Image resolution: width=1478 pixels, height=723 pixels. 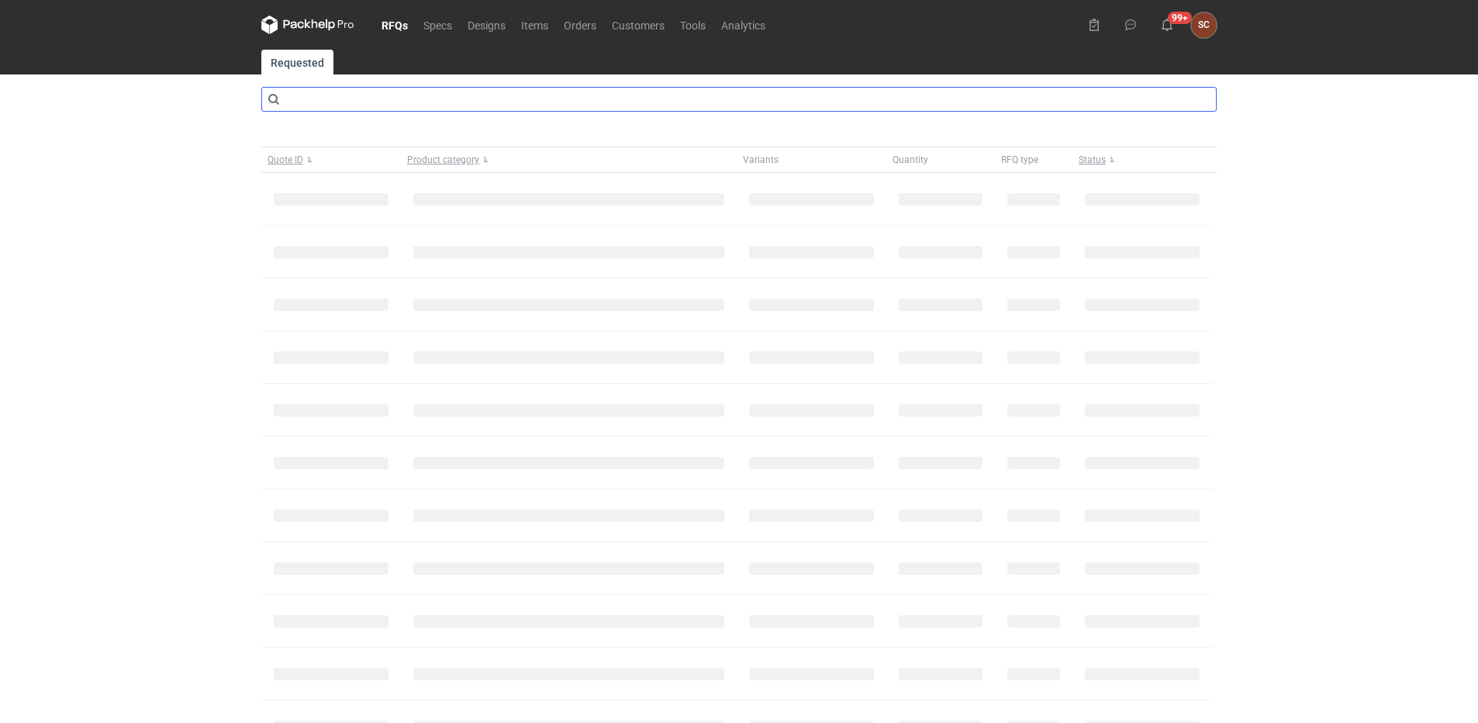 I want to click on a: Items, so click(x=534, y=25).